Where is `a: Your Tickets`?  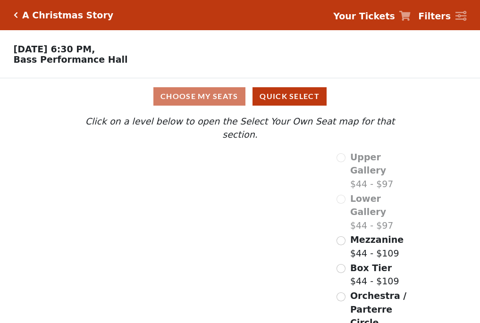 a: Your Tickets is located at coordinates (372, 16).